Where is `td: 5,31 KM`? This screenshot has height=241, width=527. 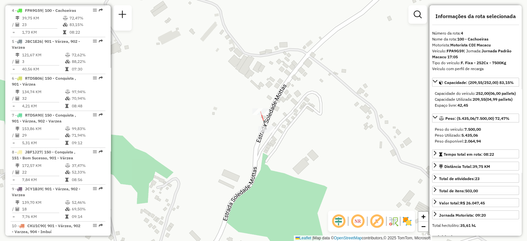
td: 5,31 KM is located at coordinates (43, 143).